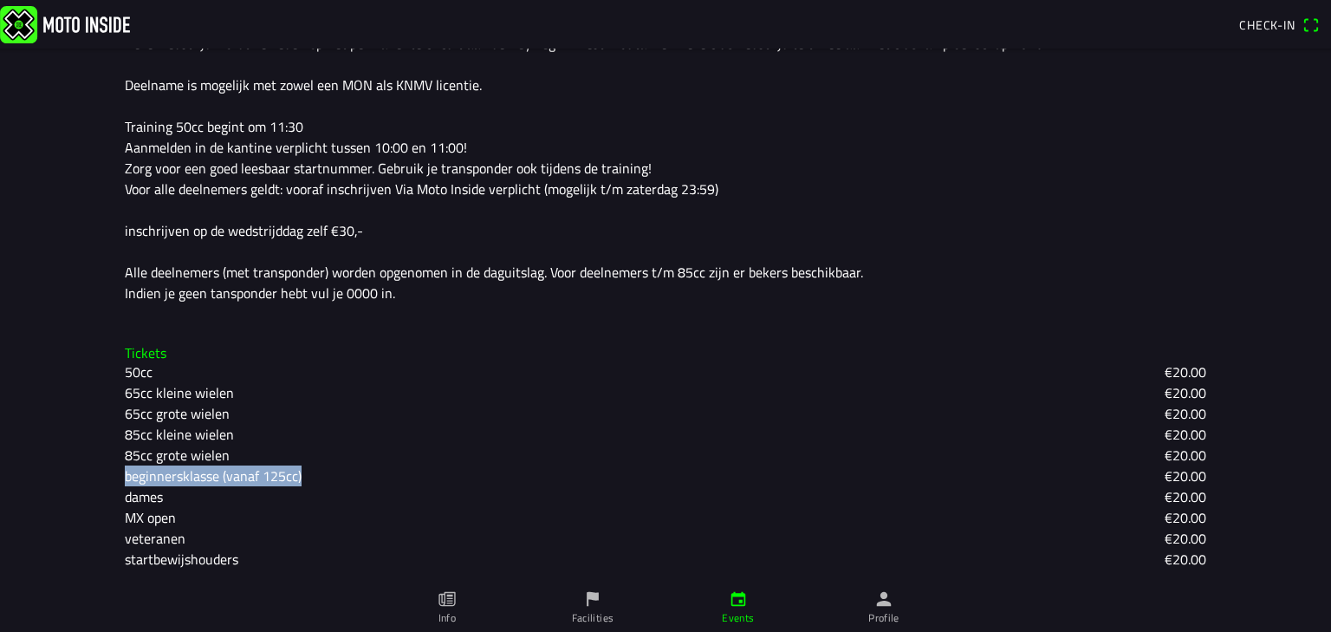 The image size is (1331, 632). Describe the element at coordinates (150, 517) in the screenshot. I see `ion-text: MX open` at that location.